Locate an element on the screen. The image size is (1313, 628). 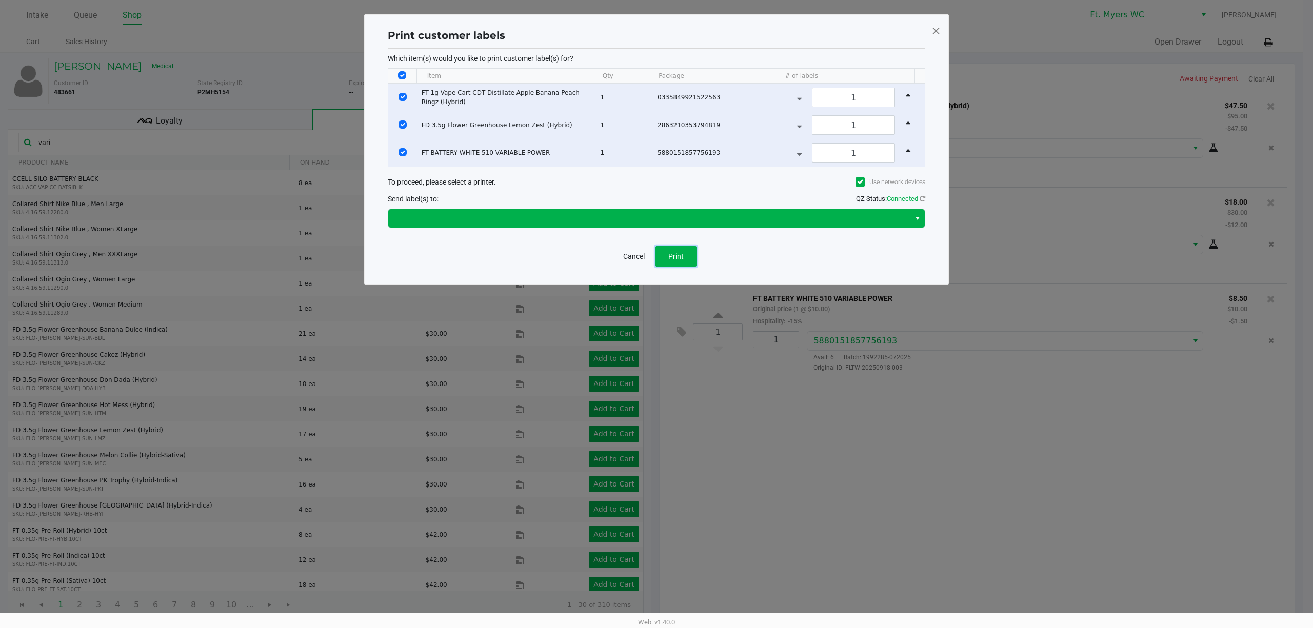
span: Web: v1.40.0 is located at coordinates (657, 622).